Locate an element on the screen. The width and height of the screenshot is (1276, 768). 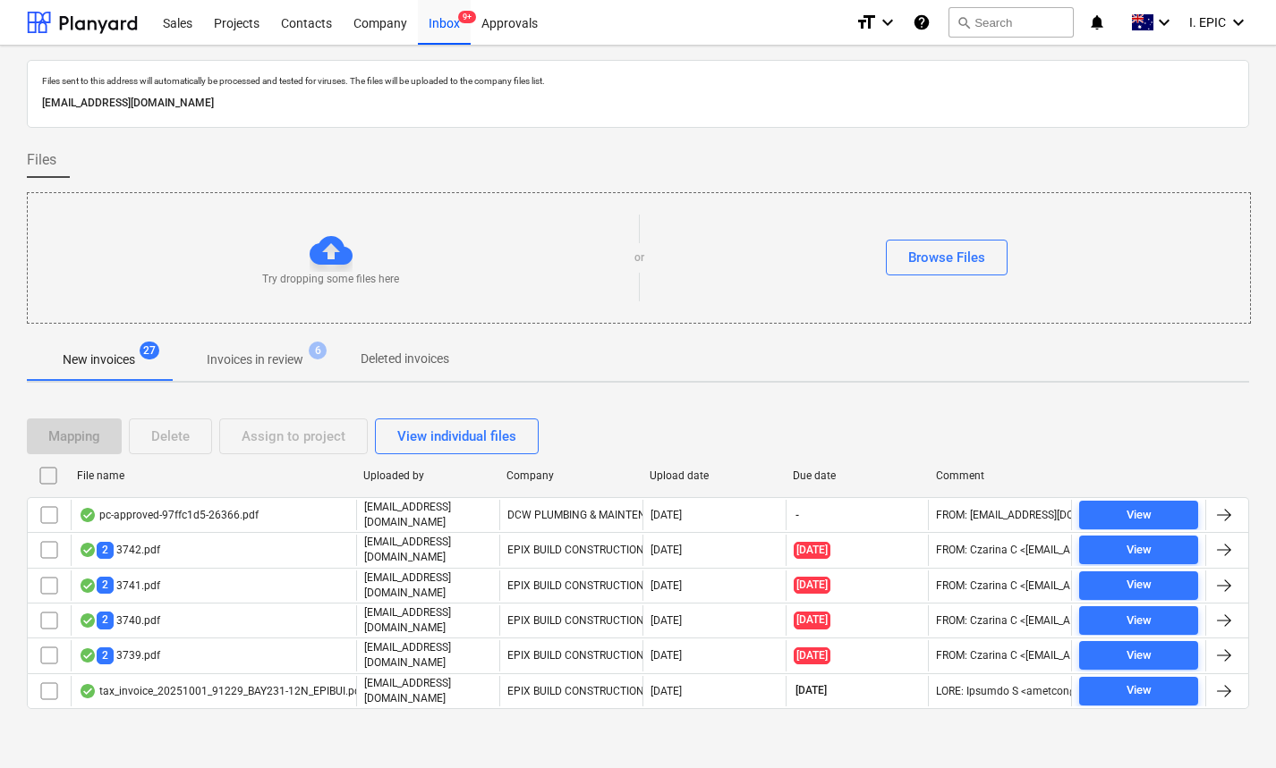
p: Files sent to this address will automatically be processed and tested for viruses. The files will... is located at coordinates (638, 81).